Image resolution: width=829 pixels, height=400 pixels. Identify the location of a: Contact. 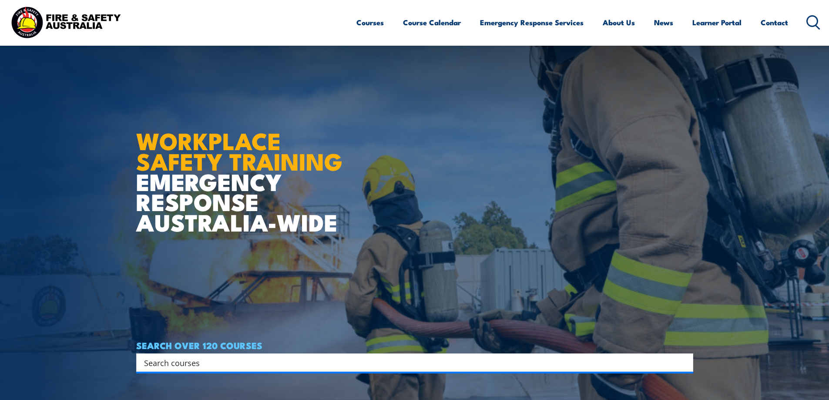
(774, 22).